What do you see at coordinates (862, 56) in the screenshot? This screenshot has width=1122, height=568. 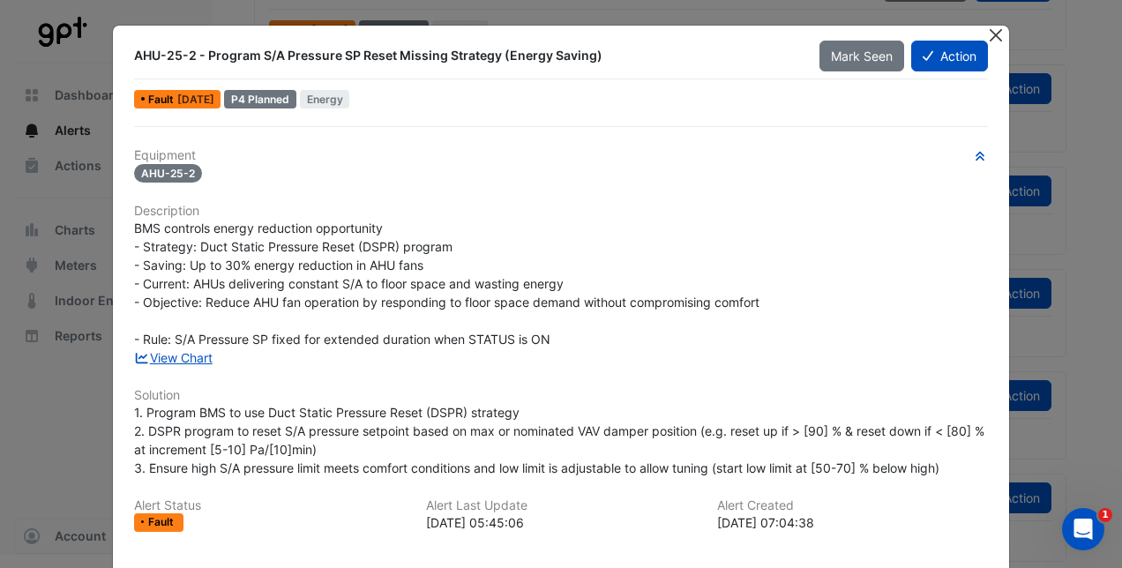 I see `button: Mark Seen` at bounding box center [862, 56].